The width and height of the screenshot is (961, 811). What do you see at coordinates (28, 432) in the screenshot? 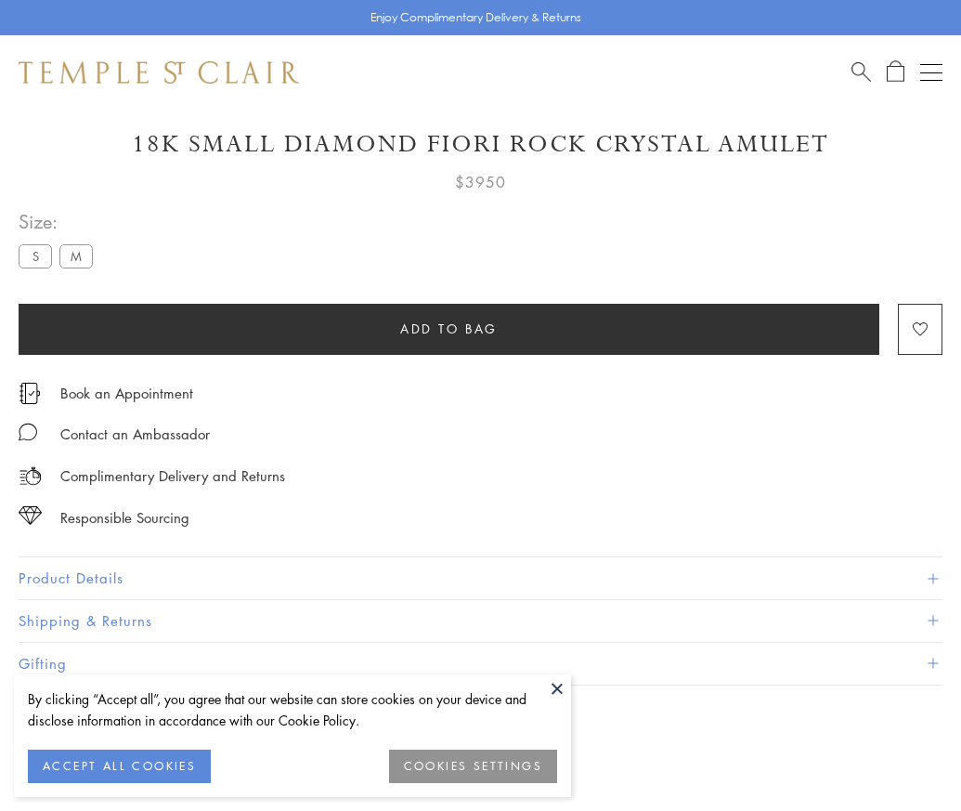
I see `img: MessageIcon-01_2.svg` at bounding box center [28, 432].